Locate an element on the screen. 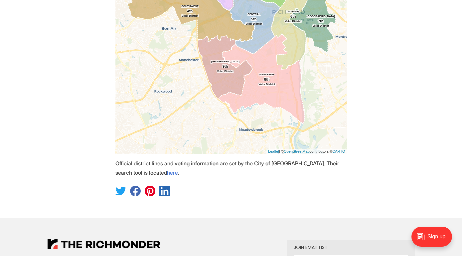  div: | © contributors © is located at coordinates (306, 151).